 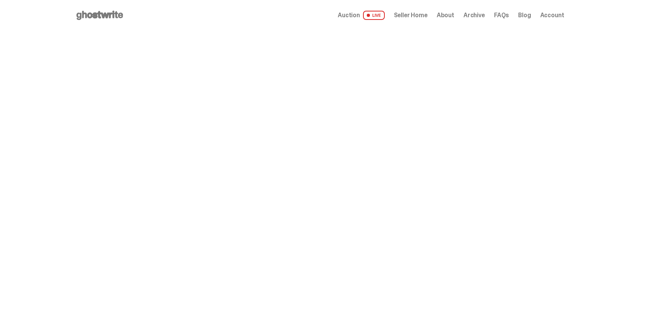 What do you see at coordinates (502, 15) in the screenshot?
I see `a: FAQs` at bounding box center [502, 15].